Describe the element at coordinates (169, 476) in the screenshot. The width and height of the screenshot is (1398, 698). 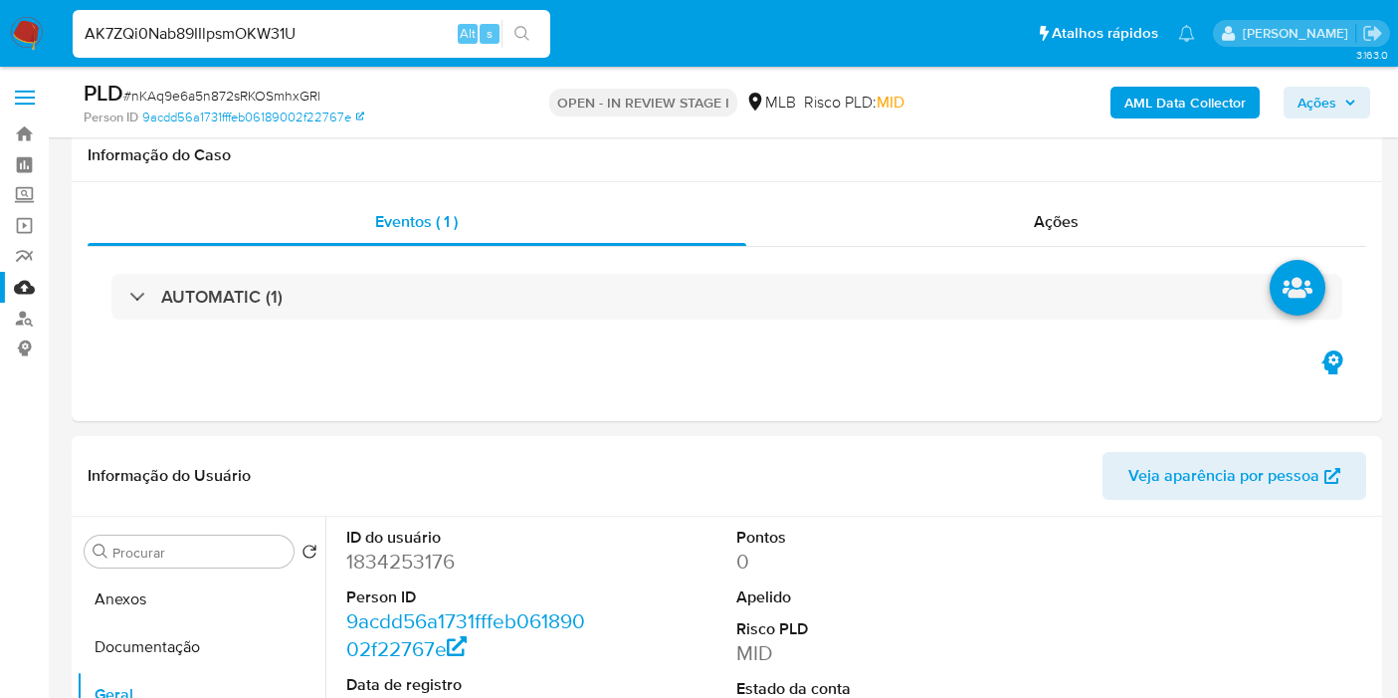
I see `h1: Informação do Usuário` at that location.